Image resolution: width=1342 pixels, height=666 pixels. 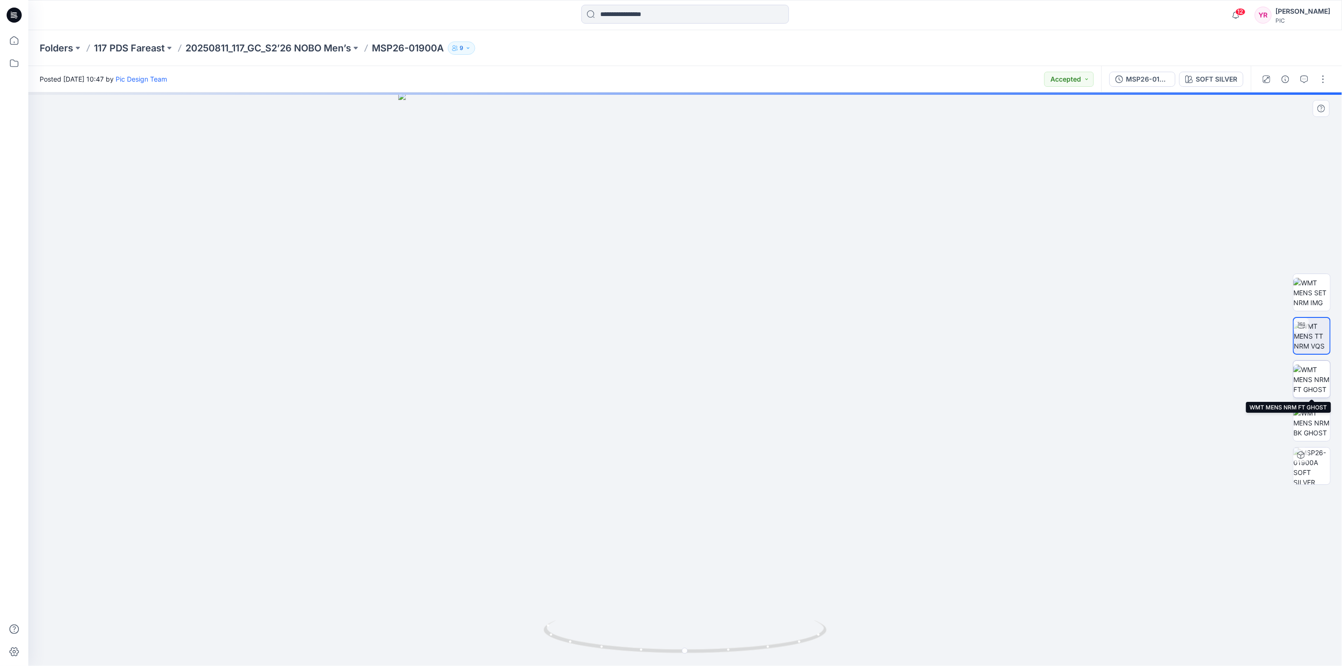 I want to click on p: 117 PDS Fareast, so click(x=129, y=48).